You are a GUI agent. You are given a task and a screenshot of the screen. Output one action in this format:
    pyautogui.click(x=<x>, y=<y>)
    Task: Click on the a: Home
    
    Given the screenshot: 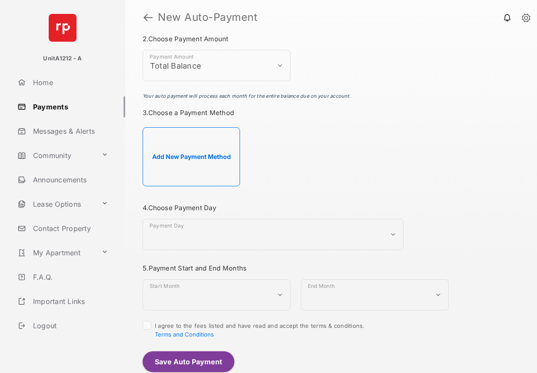 What is the action you would take?
    pyautogui.click(x=70, y=83)
    